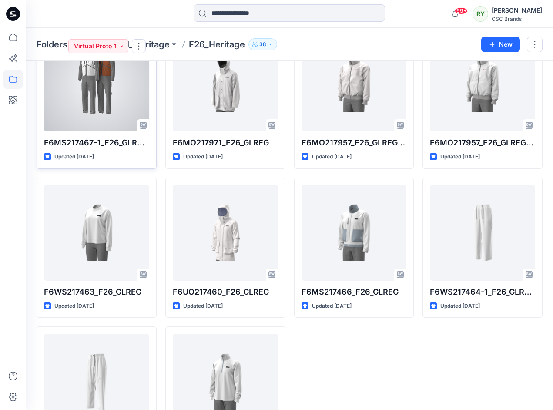  Describe the element at coordinates (128, 44) in the screenshot. I see `a: LINEPLAN_Heritage` at that location.